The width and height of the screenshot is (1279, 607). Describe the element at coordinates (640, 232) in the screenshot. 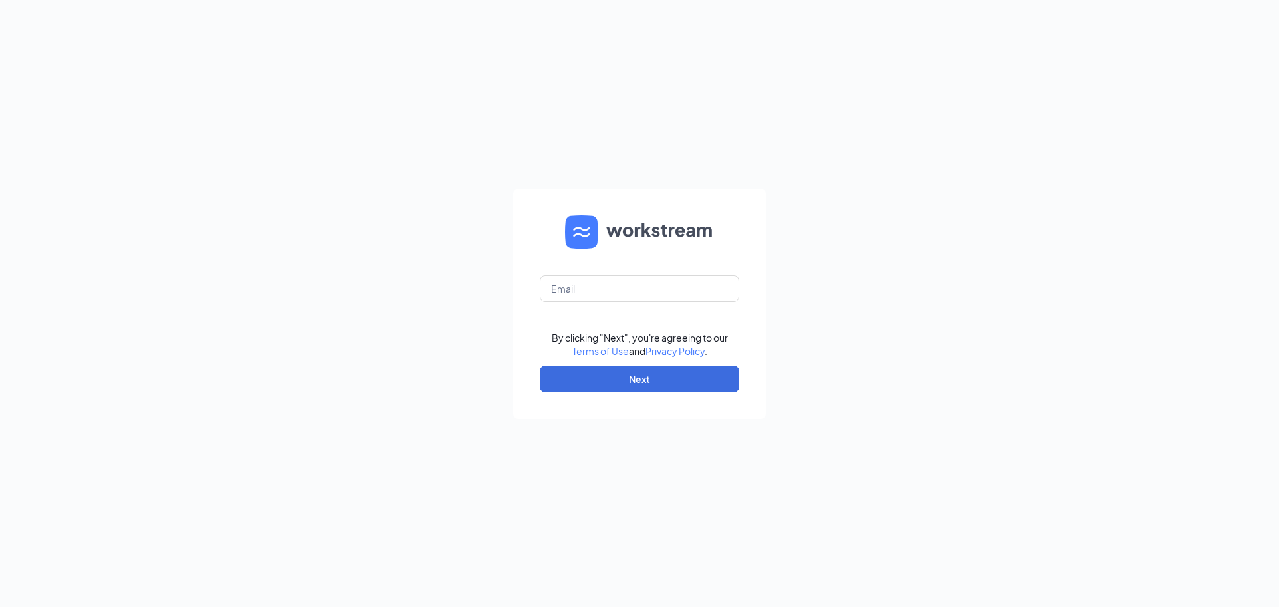

I see `img: WS logo and Workstream text` at that location.